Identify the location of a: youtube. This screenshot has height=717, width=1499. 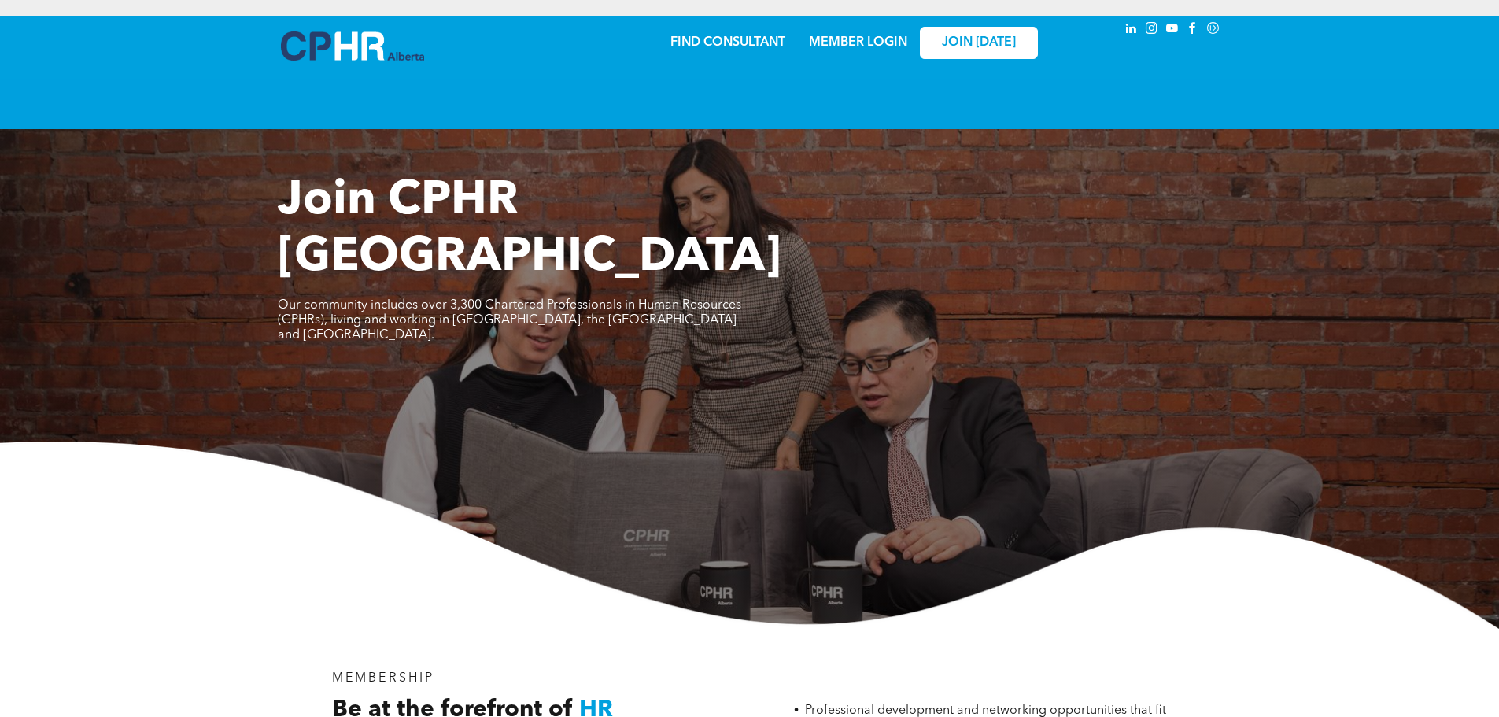
(1172, 30).